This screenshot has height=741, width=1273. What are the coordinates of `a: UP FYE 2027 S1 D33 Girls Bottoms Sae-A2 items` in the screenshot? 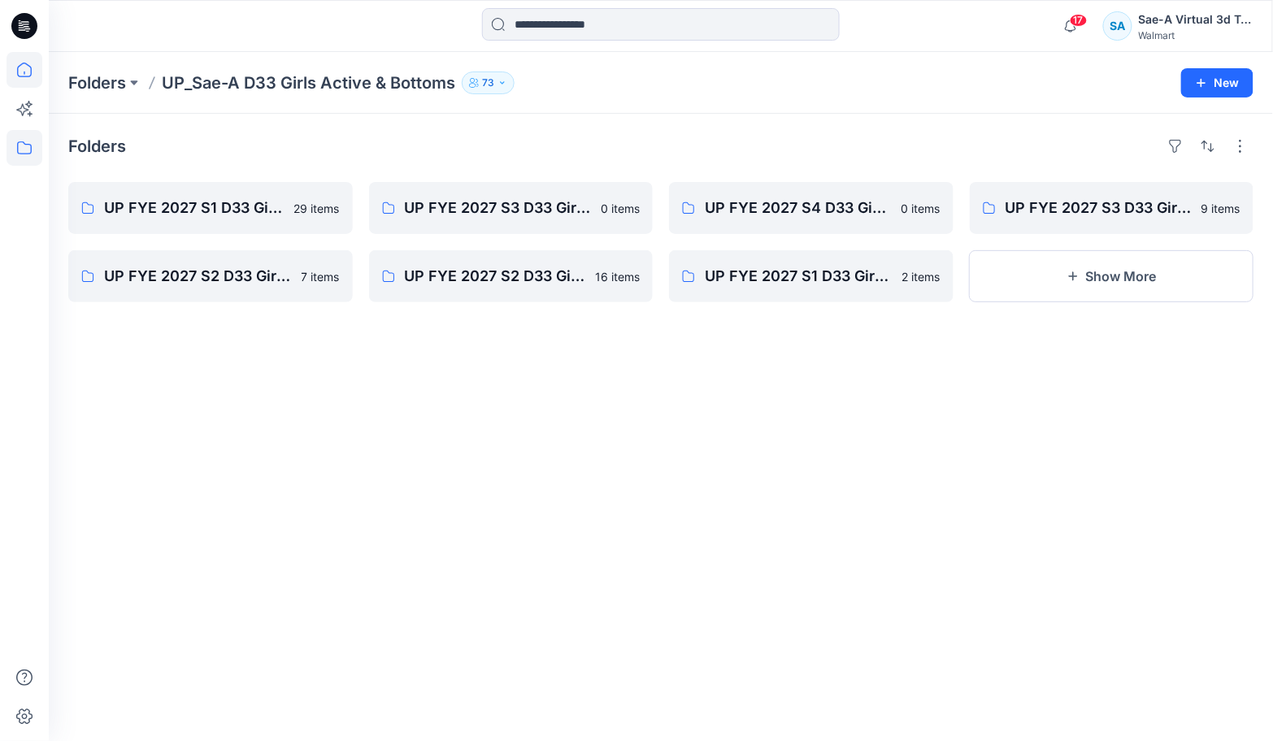 It's located at (811, 276).